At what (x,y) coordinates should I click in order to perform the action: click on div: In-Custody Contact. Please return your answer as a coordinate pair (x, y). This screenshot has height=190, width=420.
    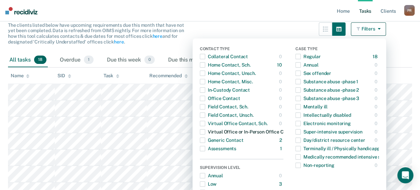
    Looking at the image, I should click on (225, 90).